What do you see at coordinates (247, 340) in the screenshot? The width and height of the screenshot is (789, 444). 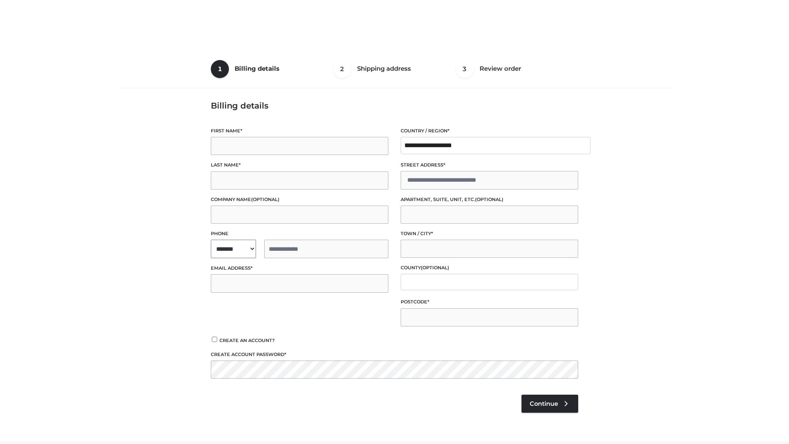 I see `span: Create an account?` at bounding box center [247, 340].